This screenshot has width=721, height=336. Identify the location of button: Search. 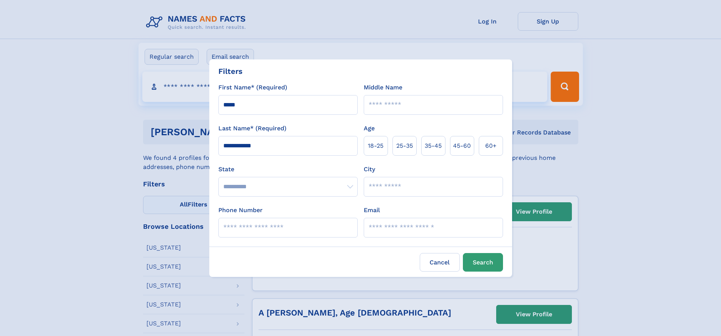
(483, 262).